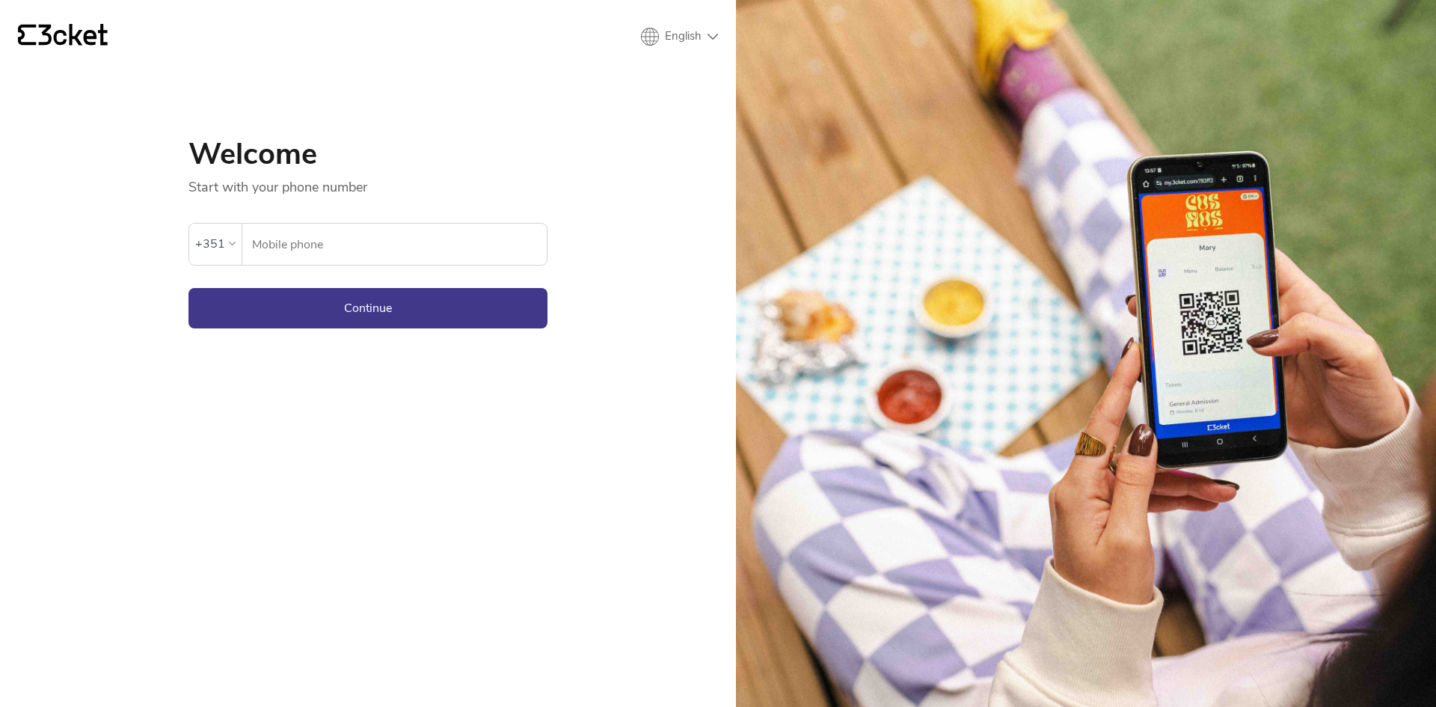 The width and height of the screenshot is (1436, 707). Describe the element at coordinates (368, 154) in the screenshot. I see `h1: Welcome` at that location.